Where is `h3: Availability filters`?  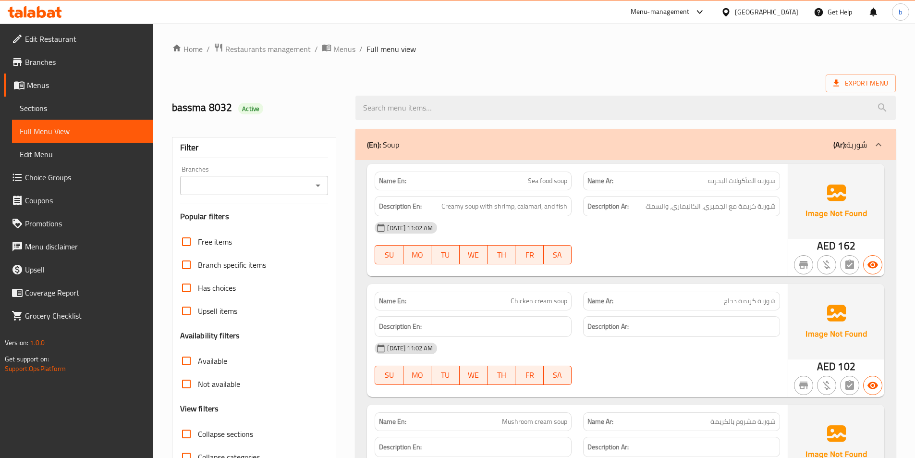
h3: Availability filters is located at coordinates (210, 335).